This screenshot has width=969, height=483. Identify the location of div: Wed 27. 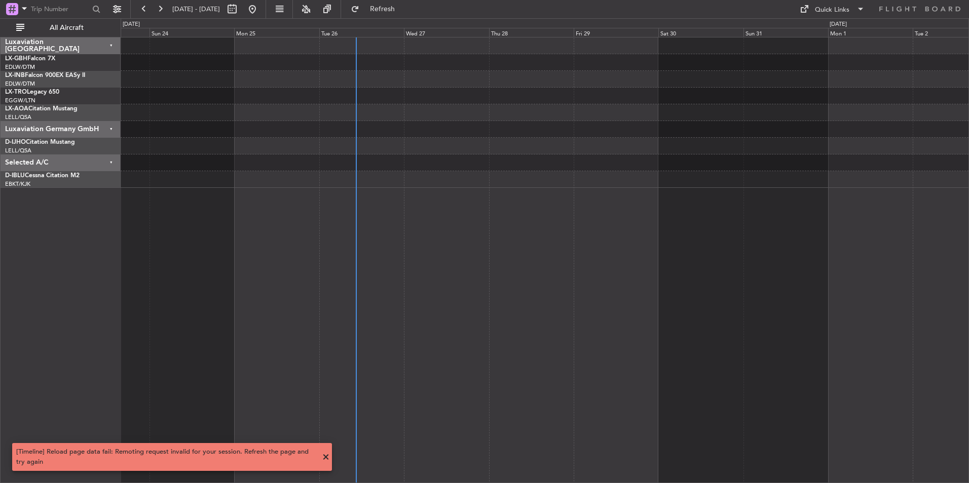
(446, 32).